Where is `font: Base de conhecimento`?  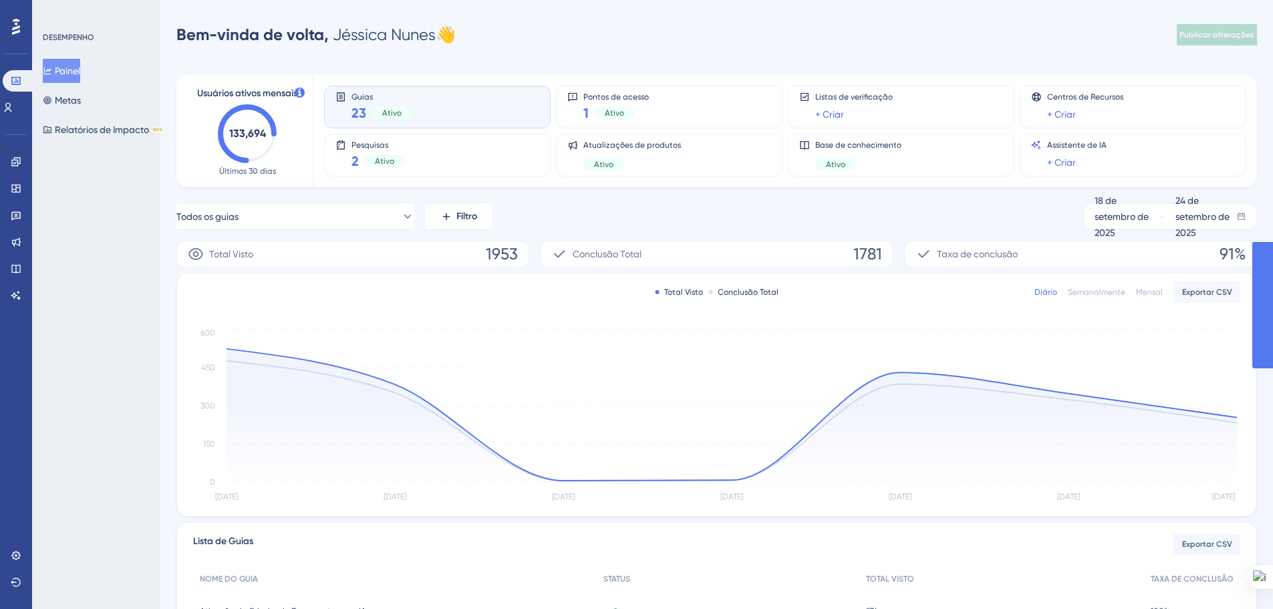
font: Base de conhecimento is located at coordinates (858, 145).